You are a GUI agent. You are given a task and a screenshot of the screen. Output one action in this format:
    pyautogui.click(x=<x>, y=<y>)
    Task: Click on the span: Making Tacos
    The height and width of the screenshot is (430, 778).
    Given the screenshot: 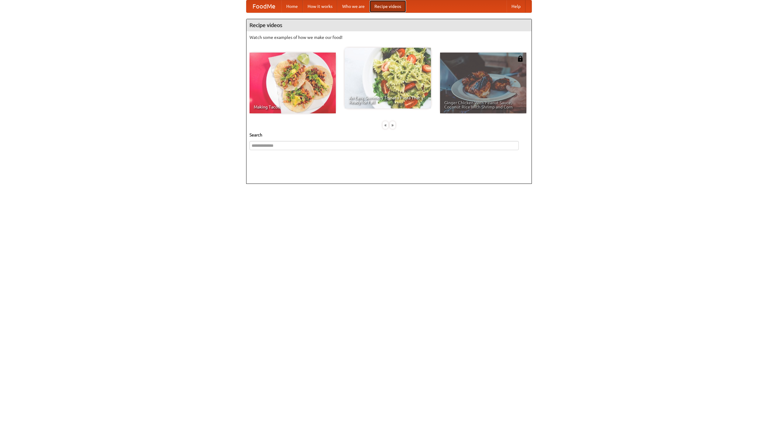 What is the action you would take?
    pyautogui.click(x=293, y=107)
    